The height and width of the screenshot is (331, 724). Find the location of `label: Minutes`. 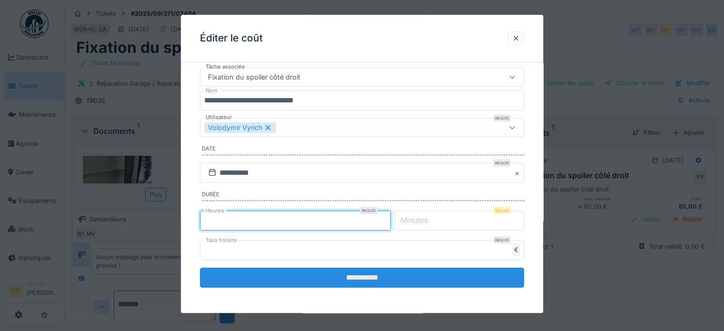

label: Minutes is located at coordinates (414, 220).